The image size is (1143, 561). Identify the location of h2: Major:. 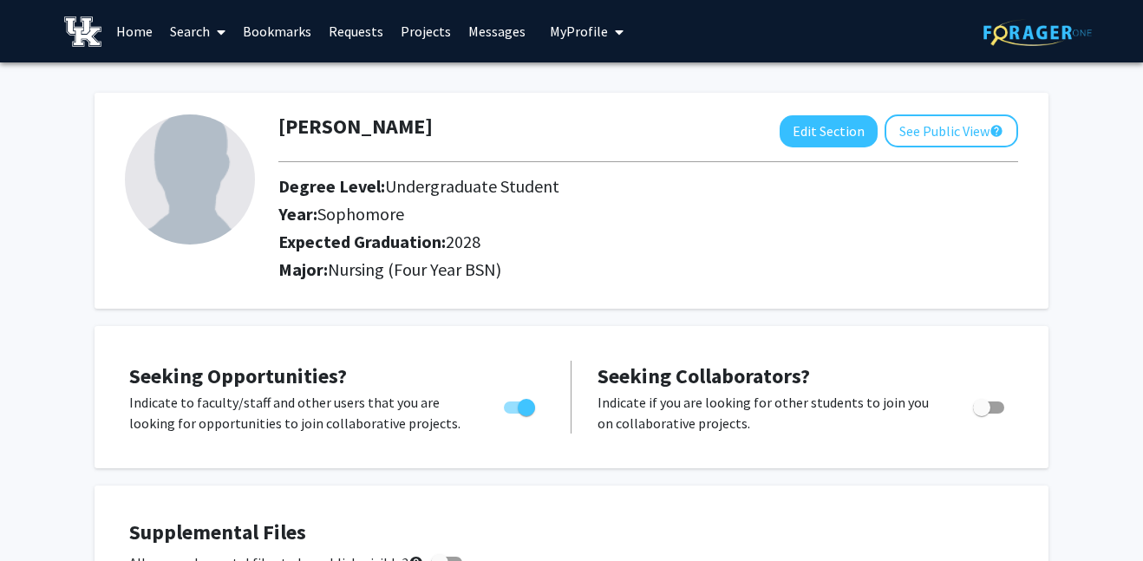
(648, 270).